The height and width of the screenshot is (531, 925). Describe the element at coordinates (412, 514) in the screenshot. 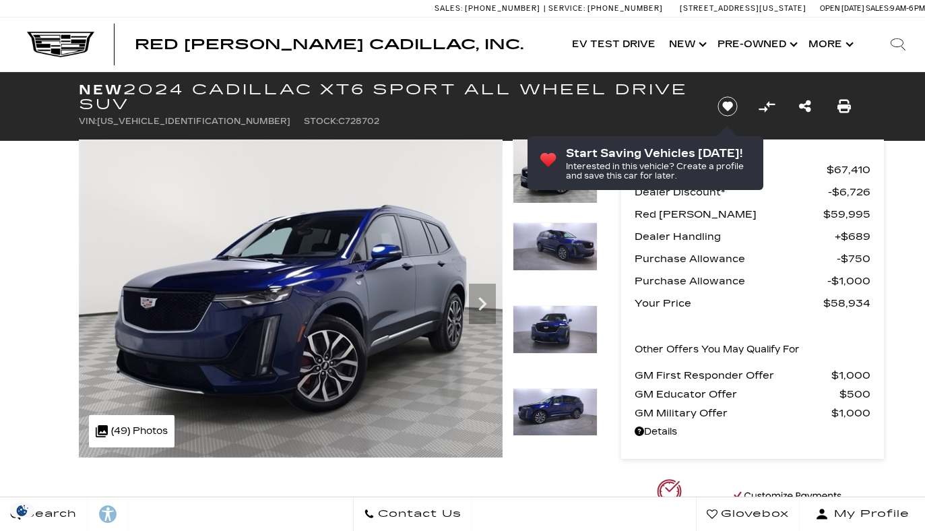

I see `a: Contact Us` at that location.